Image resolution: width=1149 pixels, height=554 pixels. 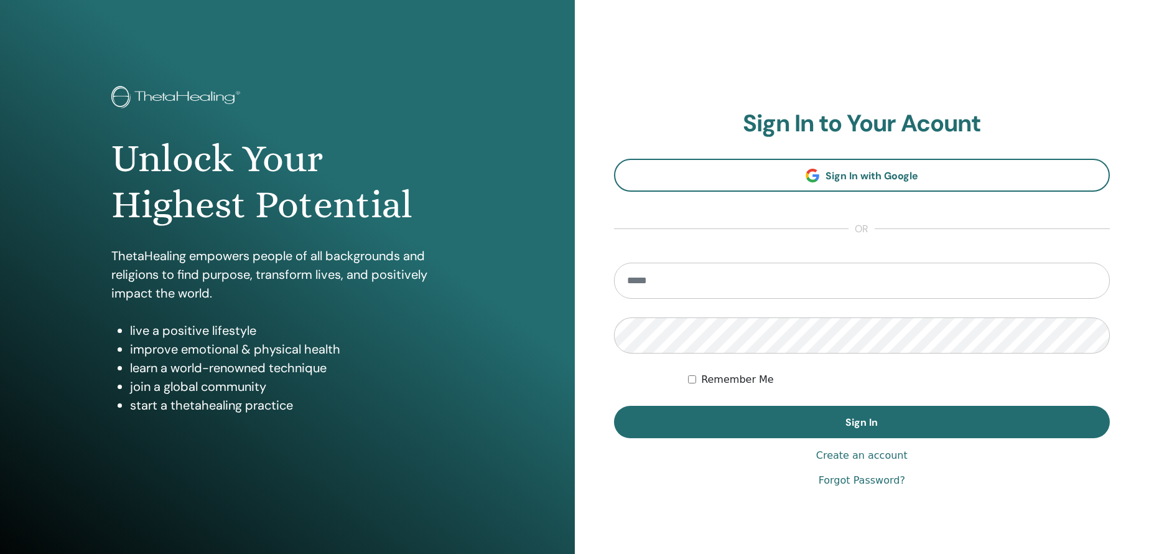 What do you see at coordinates (297, 405) in the screenshot?
I see `li: start a thetahealing practice` at bounding box center [297, 405].